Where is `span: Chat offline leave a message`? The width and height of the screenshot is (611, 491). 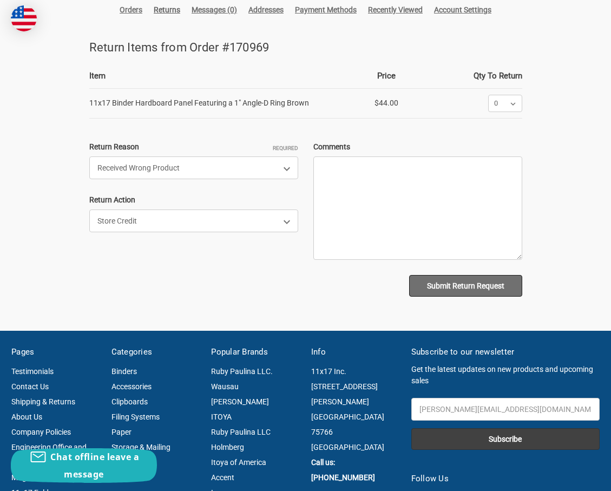
span: Chat offline leave a message is located at coordinates (95, 466).